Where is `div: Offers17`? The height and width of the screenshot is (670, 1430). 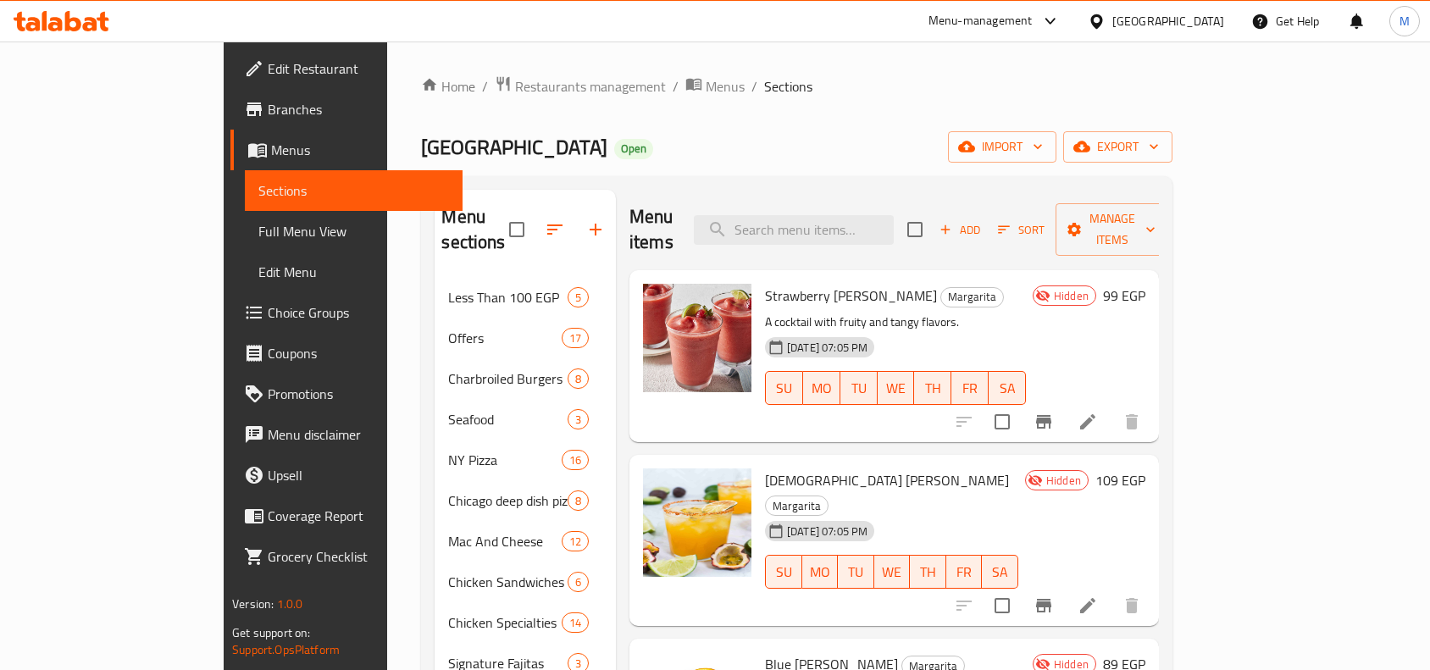 div: Offers17 is located at coordinates (525, 338).